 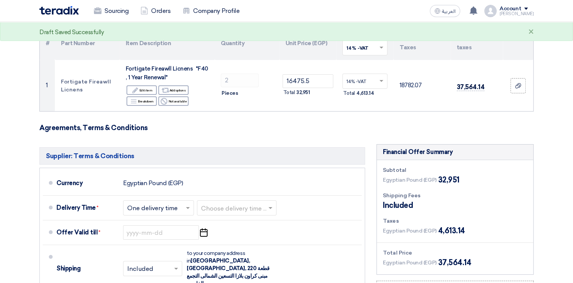 I want to click on th: Taxes, so click(x=365, y=43).